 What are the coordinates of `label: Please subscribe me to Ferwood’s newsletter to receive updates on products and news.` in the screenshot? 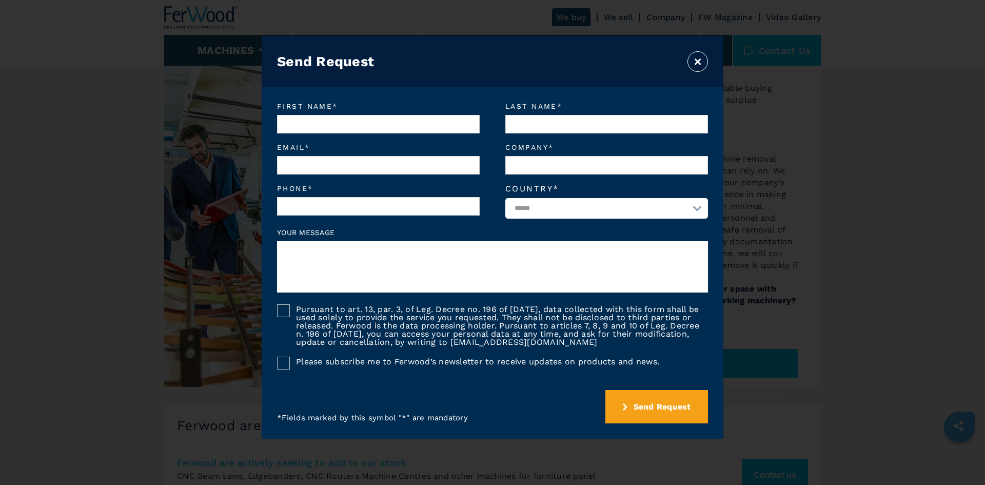 It's located at (474, 361).